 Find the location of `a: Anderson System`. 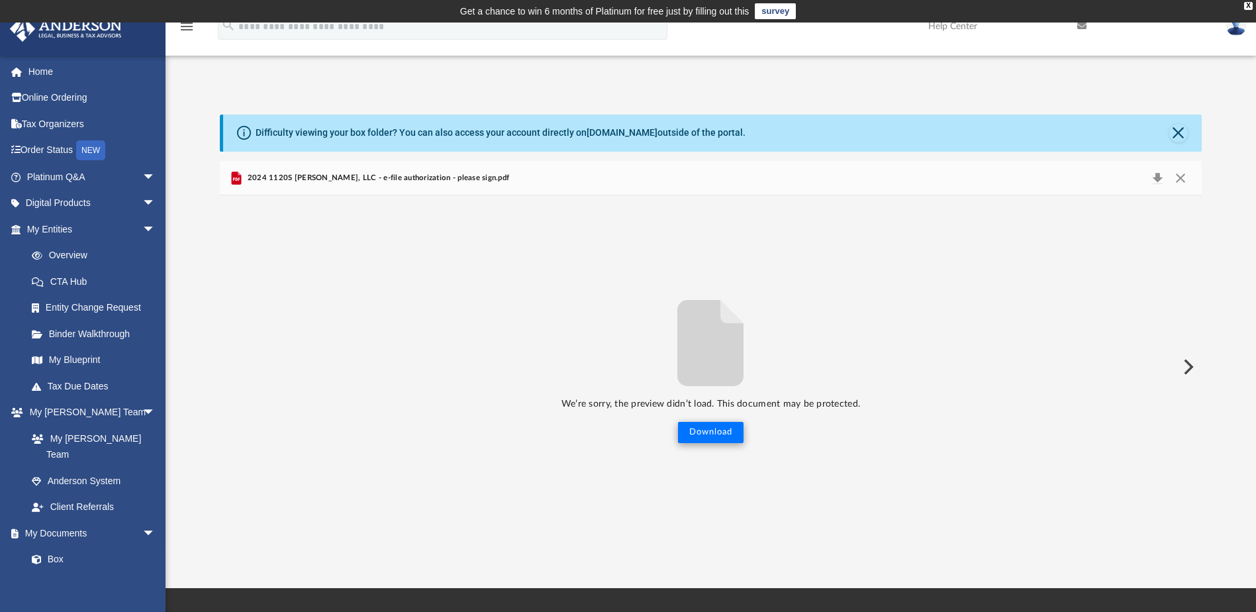

a: Anderson System is located at coordinates (93, 481).